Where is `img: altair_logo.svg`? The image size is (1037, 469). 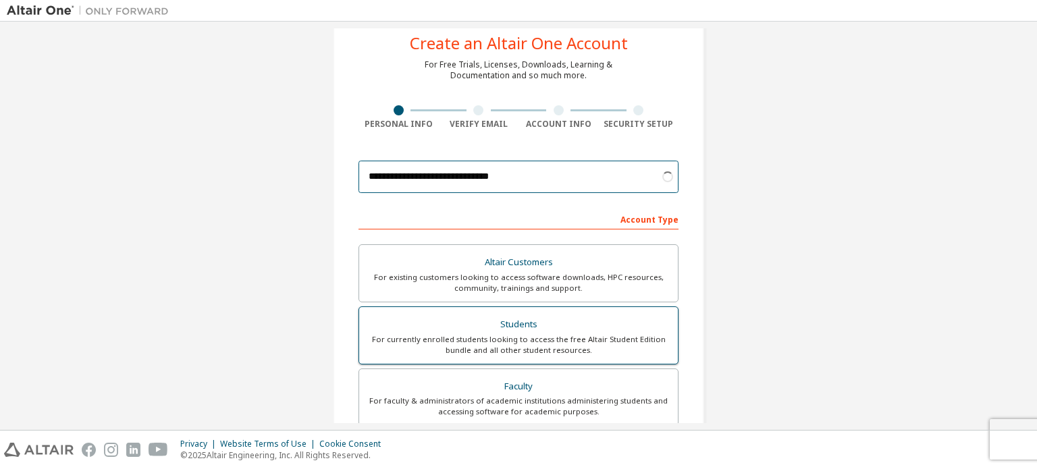
img: altair_logo.svg is located at coordinates (38, 449).